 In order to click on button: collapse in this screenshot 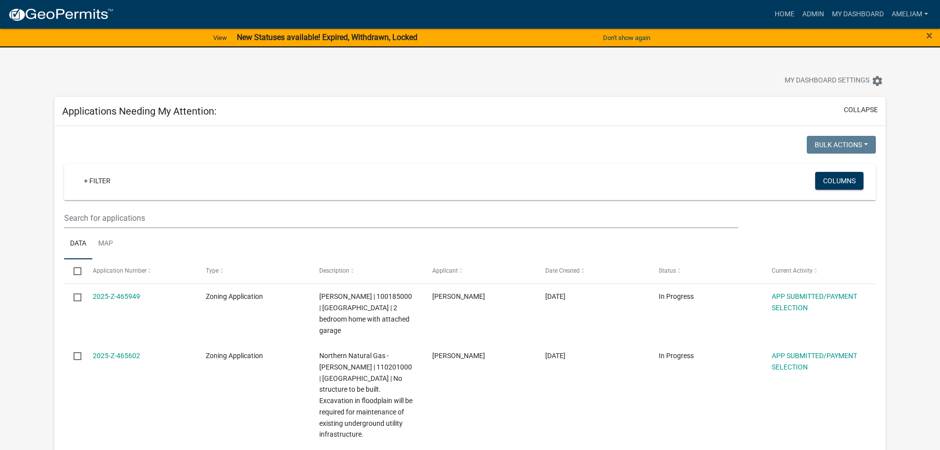, I will do `click(861, 110)`.